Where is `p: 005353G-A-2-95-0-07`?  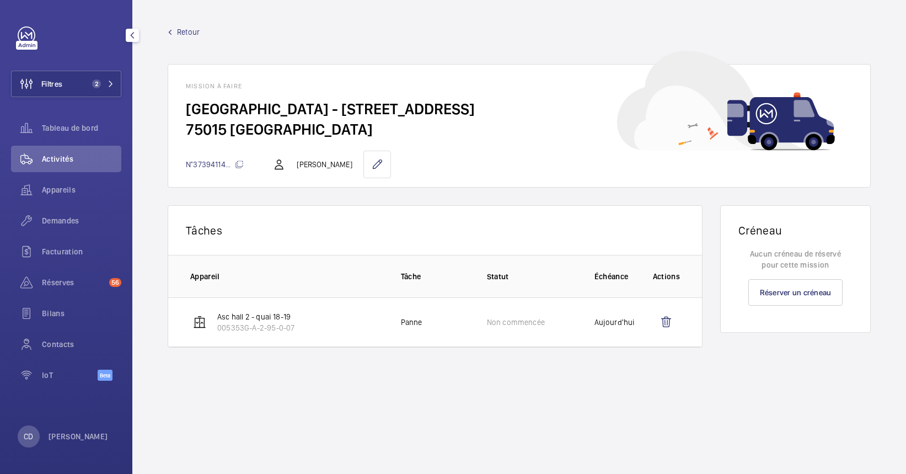
p: 005353G-A-2-95-0-07 is located at coordinates (256, 328).